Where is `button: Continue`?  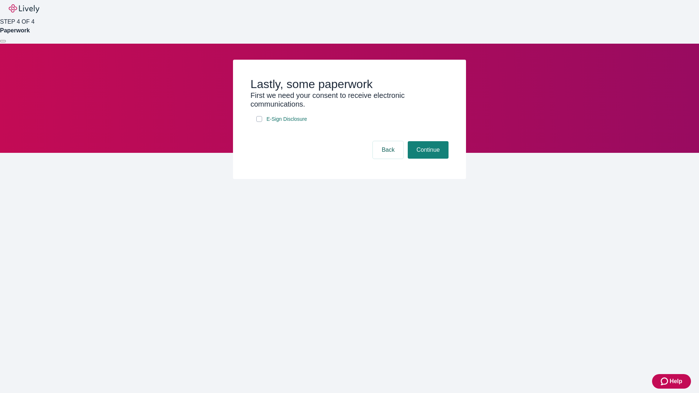 button: Continue is located at coordinates (428, 150).